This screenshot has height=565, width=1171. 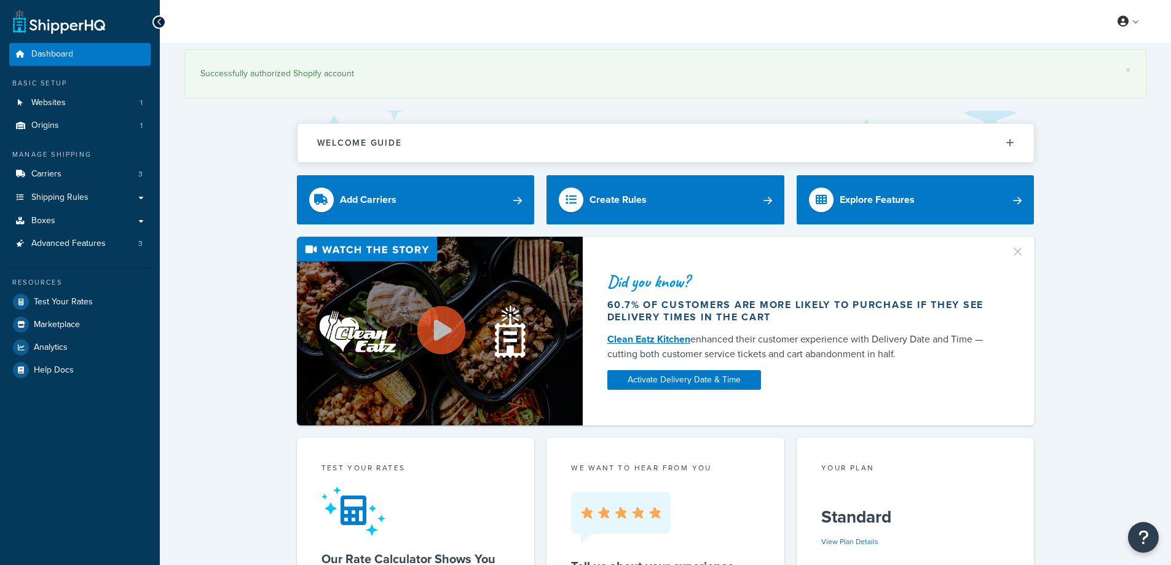 What do you see at coordinates (80, 347) in the screenshot?
I see `li: Analytics` at bounding box center [80, 347].